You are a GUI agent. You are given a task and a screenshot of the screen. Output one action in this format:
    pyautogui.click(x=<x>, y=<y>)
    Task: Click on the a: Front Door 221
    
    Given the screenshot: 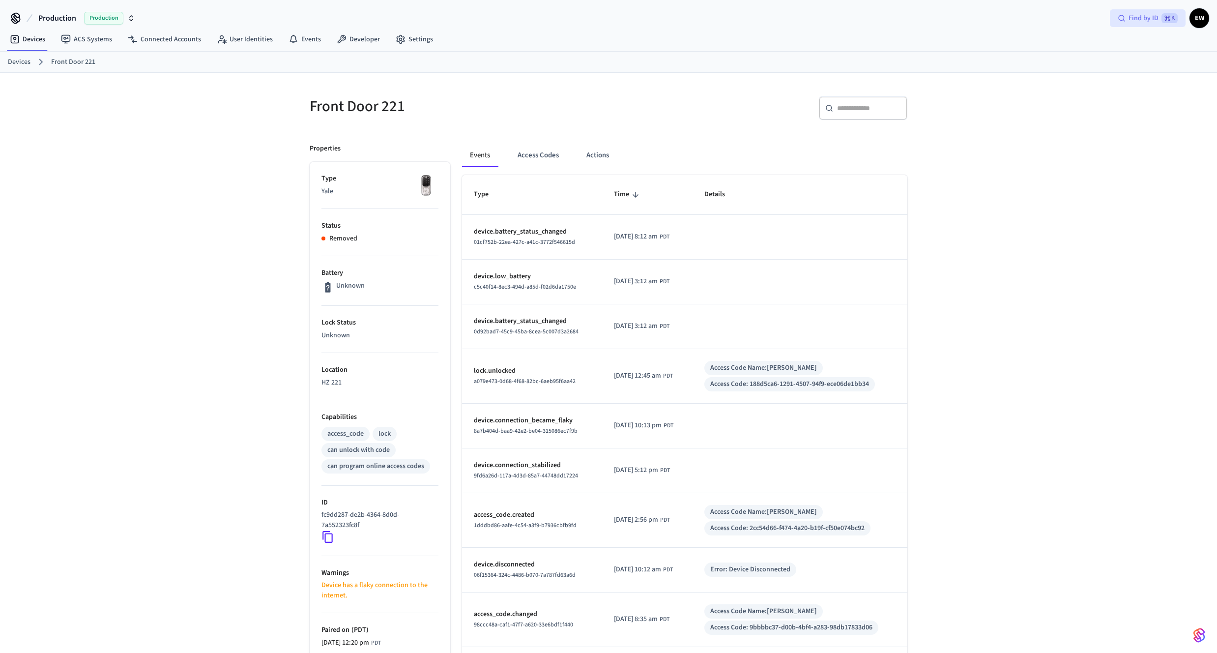 What is the action you would take?
    pyautogui.click(x=73, y=62)
    